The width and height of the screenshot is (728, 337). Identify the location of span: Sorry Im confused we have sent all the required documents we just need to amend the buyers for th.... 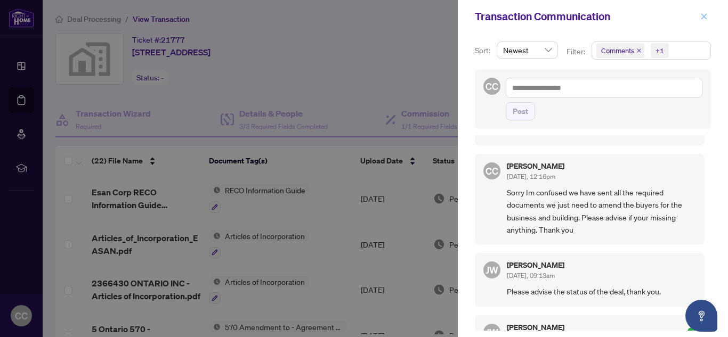
(601, 211).